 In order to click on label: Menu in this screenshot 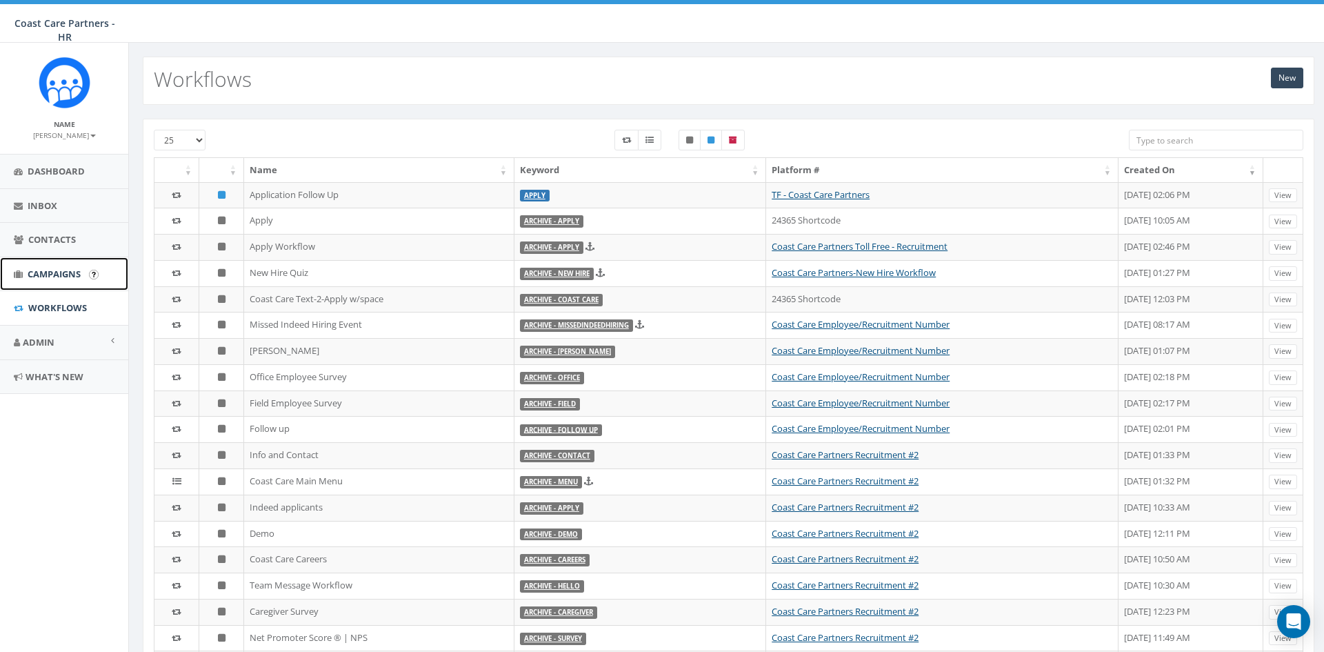, I will do `click(650, 140)`.